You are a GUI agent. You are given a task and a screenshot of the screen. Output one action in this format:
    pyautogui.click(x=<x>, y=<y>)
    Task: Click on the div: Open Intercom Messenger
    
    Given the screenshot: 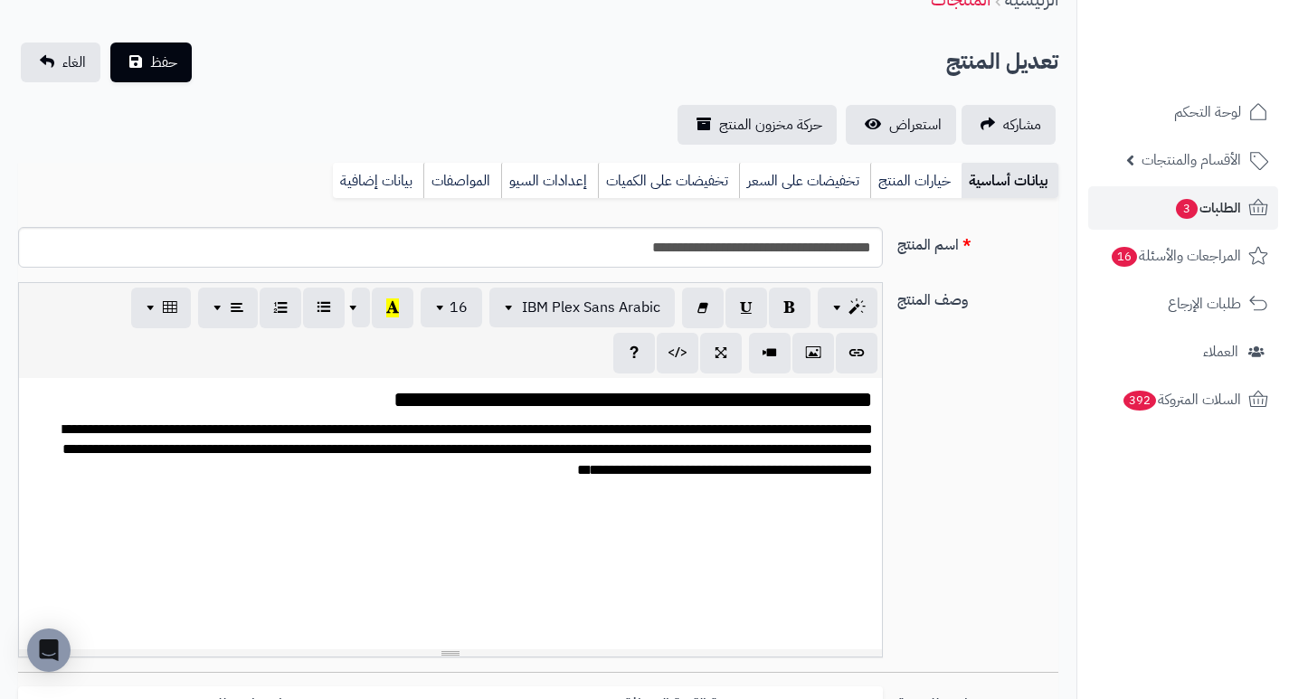 What is the action you would take?
    pyautogui.click(x=49, y=650)
    